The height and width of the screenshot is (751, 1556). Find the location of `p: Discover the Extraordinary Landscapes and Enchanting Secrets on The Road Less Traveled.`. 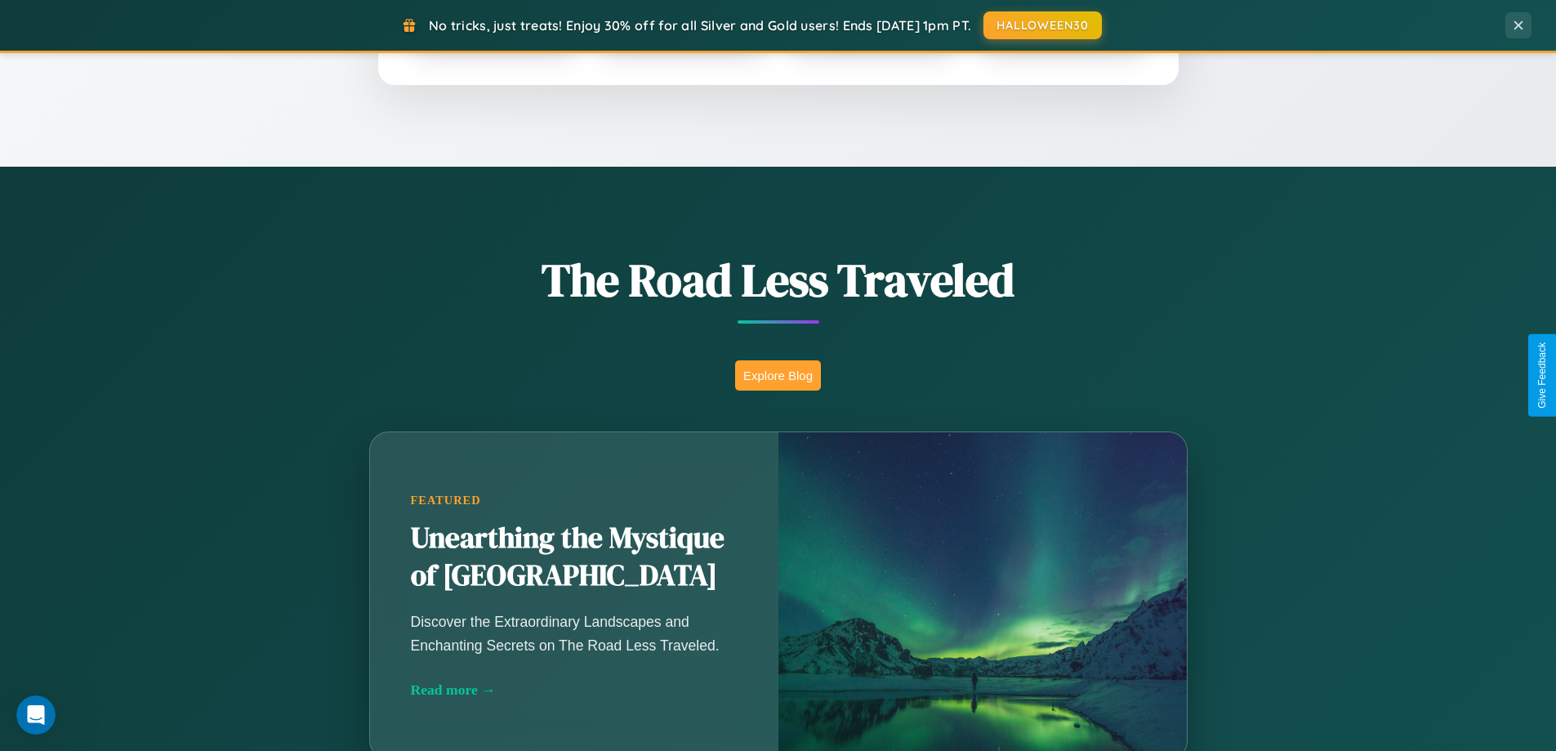

p: Discover the Extraordinary Landscapes and Enchanting Secrets on The Road Less Traveled. is located at coordinates (574, 633).